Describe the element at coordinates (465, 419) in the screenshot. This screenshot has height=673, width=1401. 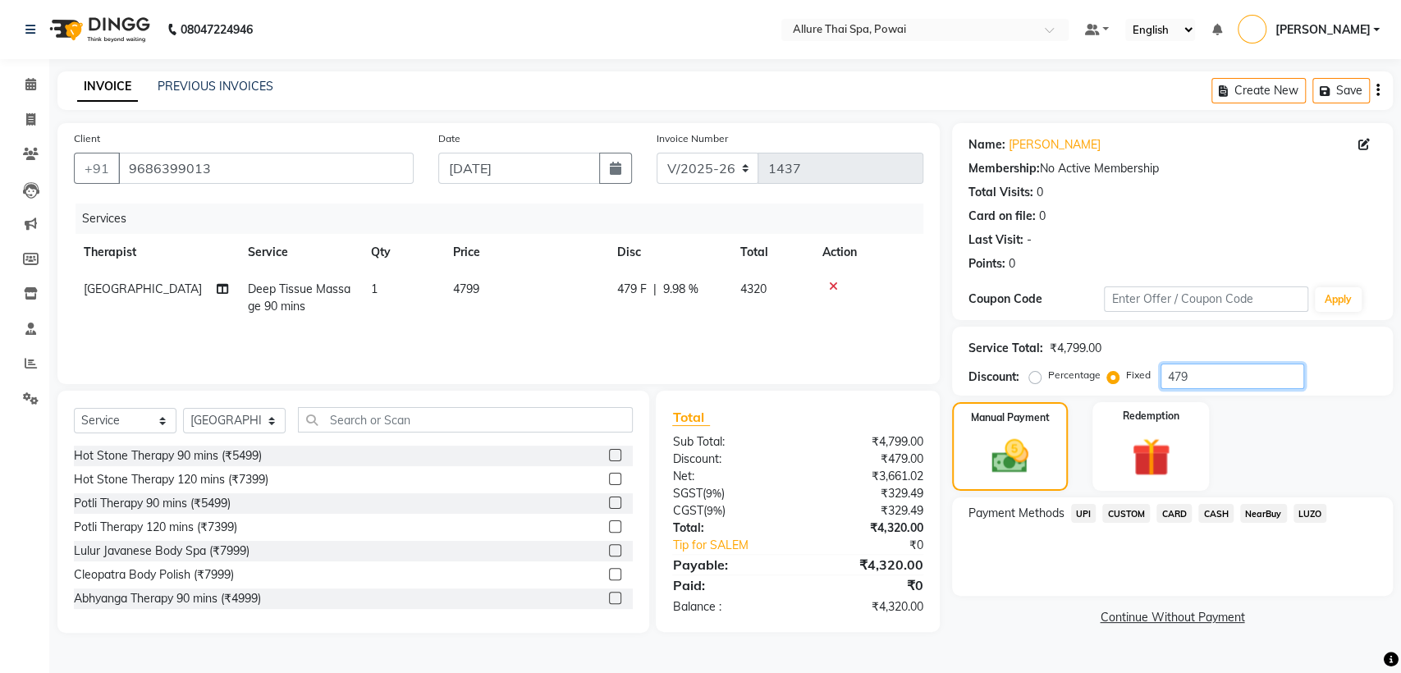
I see `input: Search or Scan` at that location.